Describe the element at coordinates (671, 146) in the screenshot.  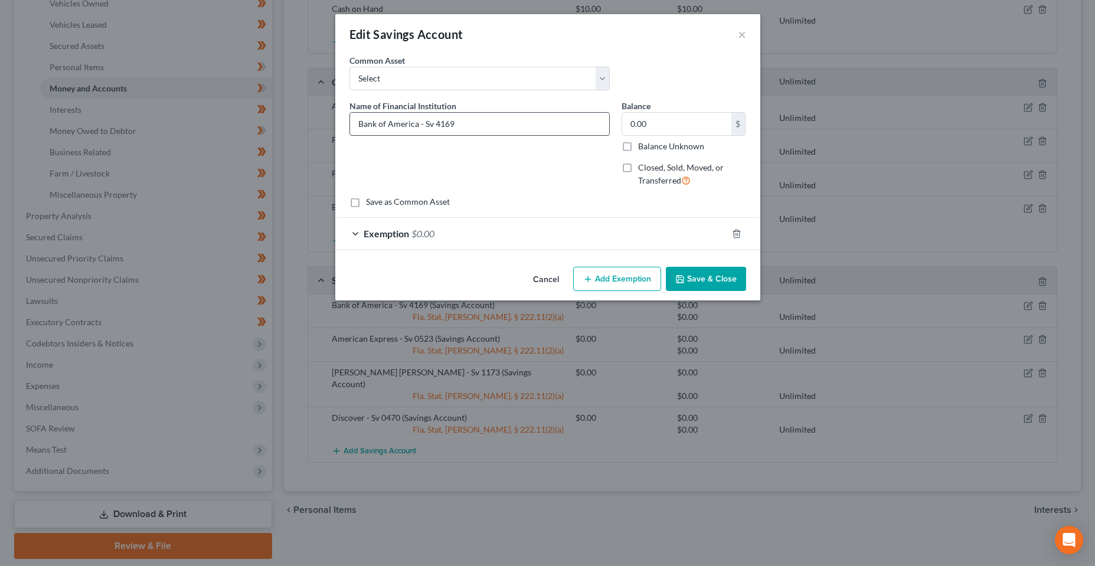
I see `label: Balance Unknown` at that location.